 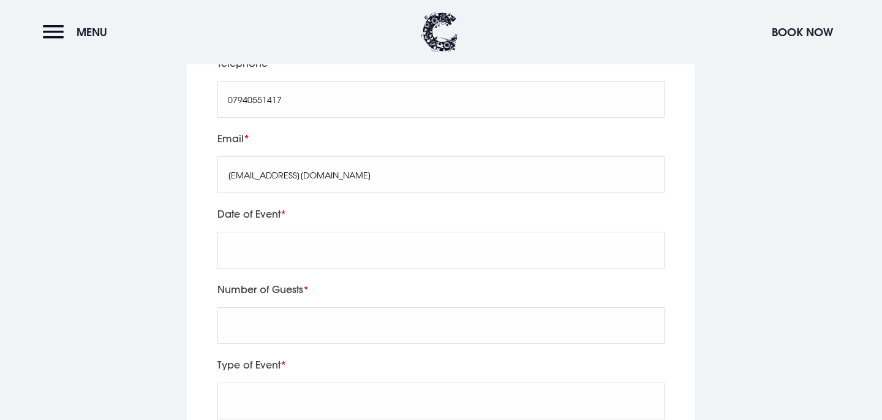 What do you see at coordinates (803, 32) in the screenshot?
I see `button: Book Now` at bounding box center [803, 32].